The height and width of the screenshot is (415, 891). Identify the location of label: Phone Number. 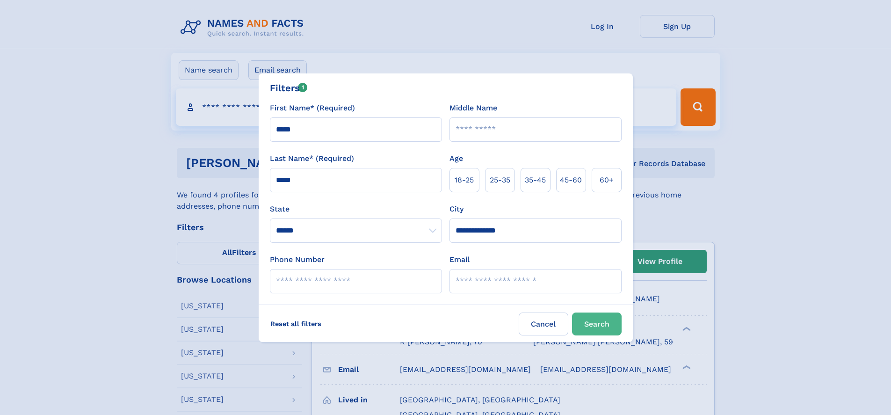
(297, 260).